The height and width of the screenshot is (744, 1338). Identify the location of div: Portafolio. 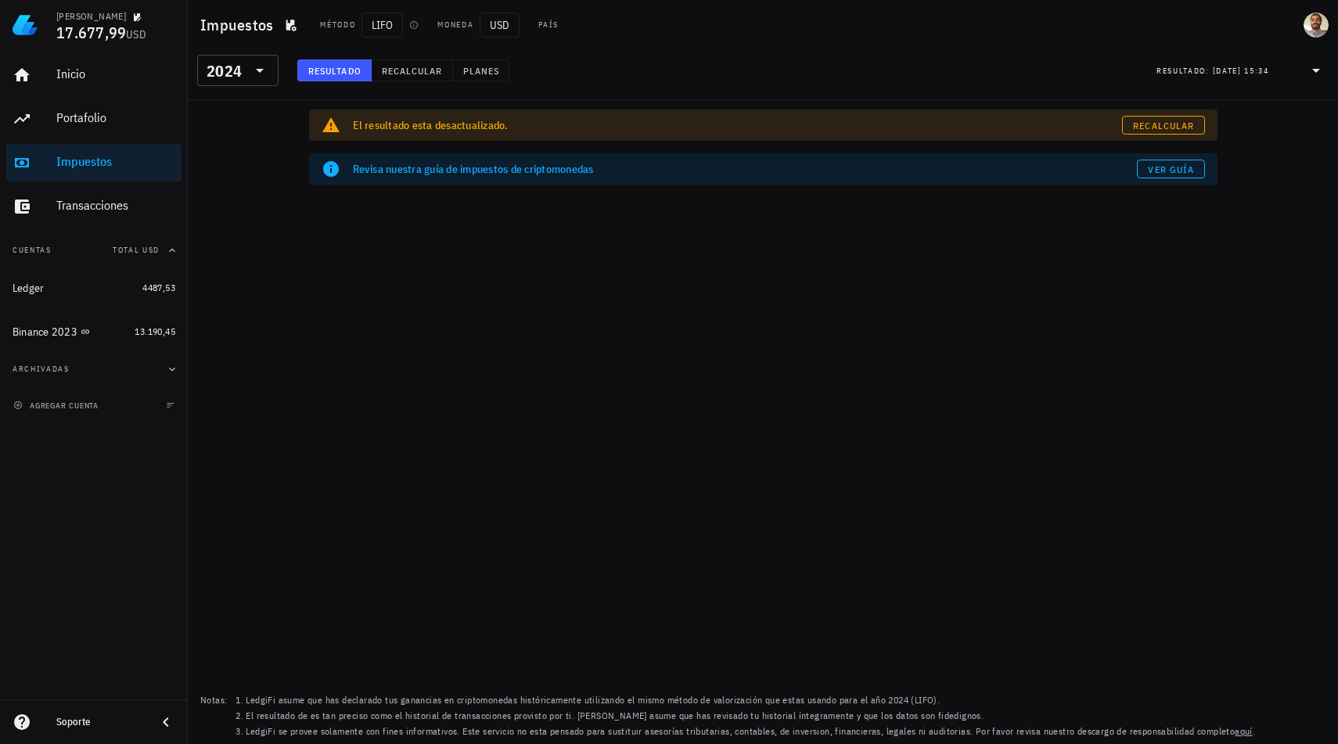
(116, 117).